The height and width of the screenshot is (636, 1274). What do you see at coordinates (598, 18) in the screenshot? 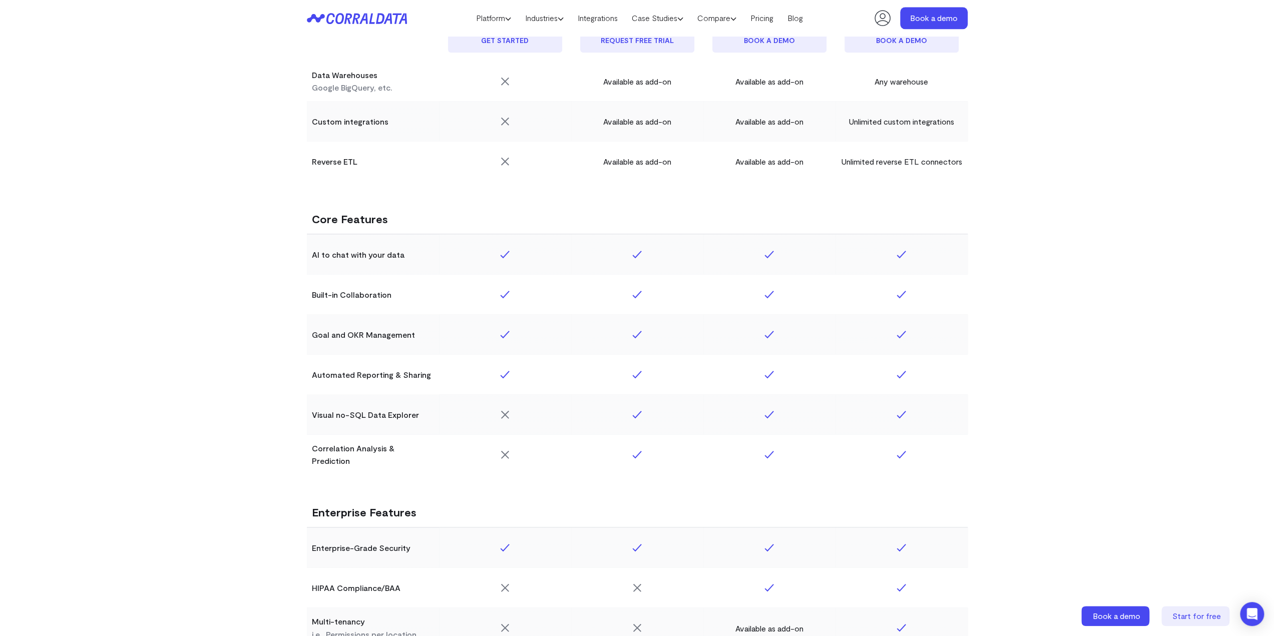
I see `a: Integrations` at bounding box center [598, 18].